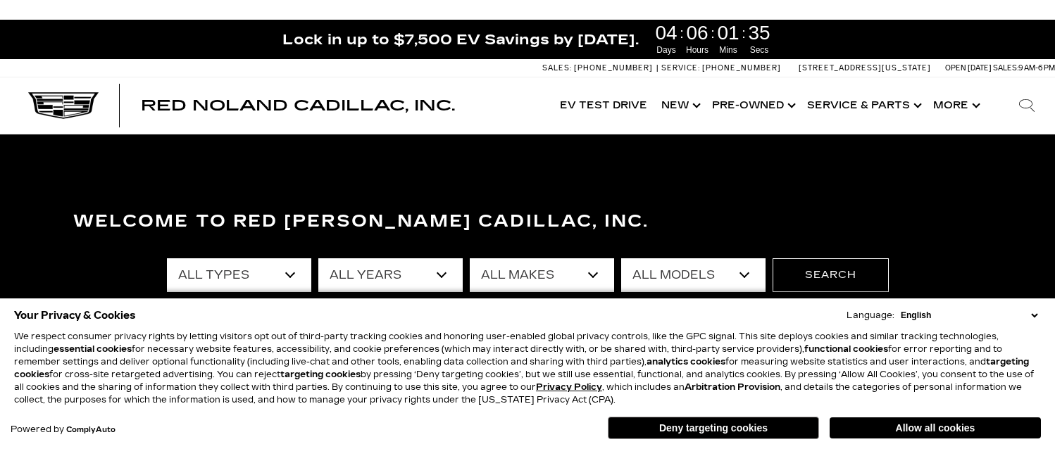 This screenshot has width=1055, height=449. What do you see at coordinates (1037, 68) in the screenshot?
I see `span: 9 AM-6 PM` at bounding box center [1037, 68].